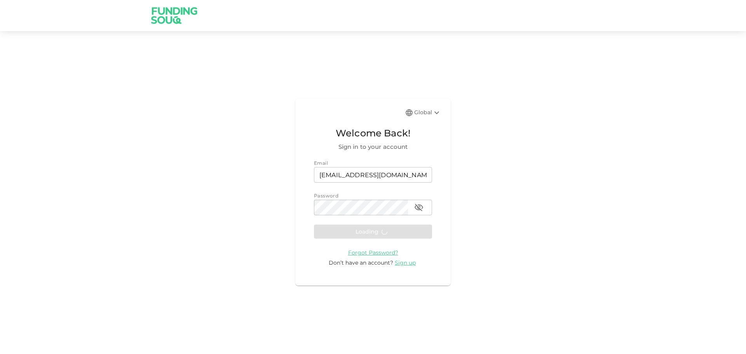 The image size is (746, 354). I want to click on span: Welcome Back!, so click(373, 133).